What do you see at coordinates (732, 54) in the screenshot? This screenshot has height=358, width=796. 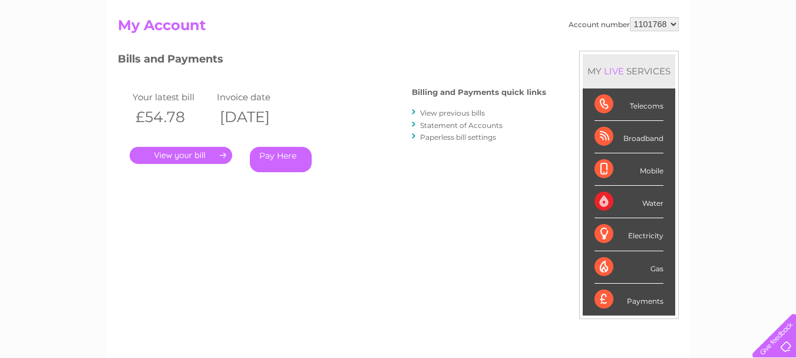 I see `a: Contact` at bounding box center [732, 54].